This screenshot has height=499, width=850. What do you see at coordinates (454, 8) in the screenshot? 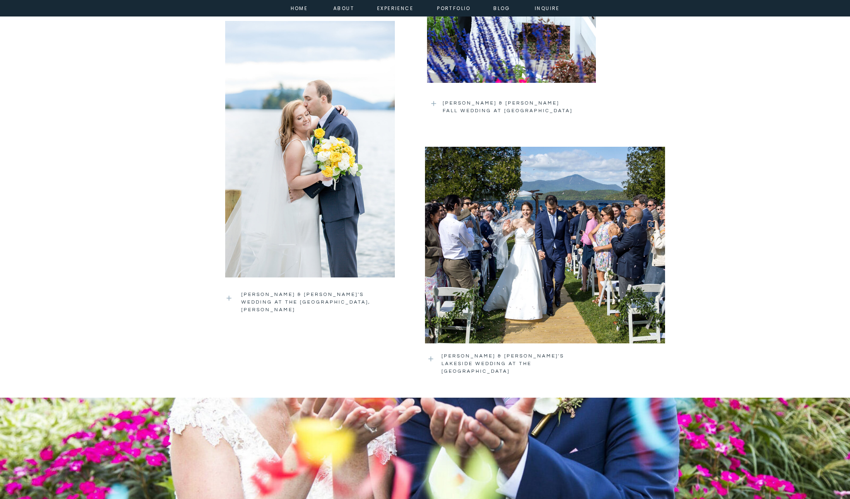
I see `a: portfolio` at bounding box center [454, 8].